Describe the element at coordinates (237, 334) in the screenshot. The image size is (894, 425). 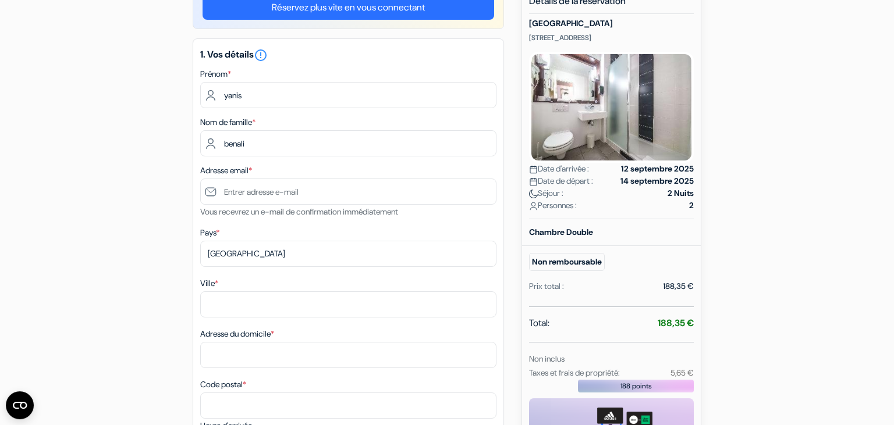
I see `label: Adresse du domicile` at that location.